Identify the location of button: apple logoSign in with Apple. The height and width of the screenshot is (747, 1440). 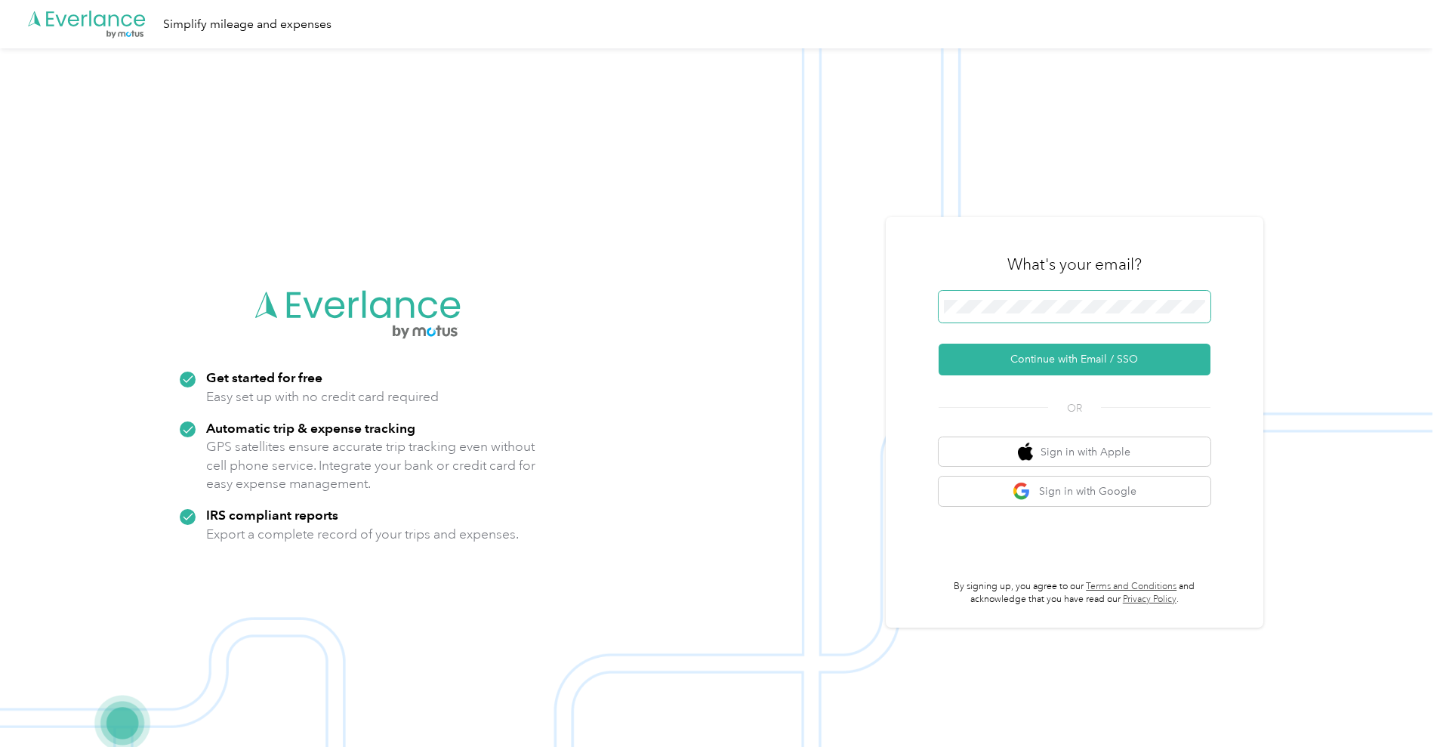
(1075, 452).